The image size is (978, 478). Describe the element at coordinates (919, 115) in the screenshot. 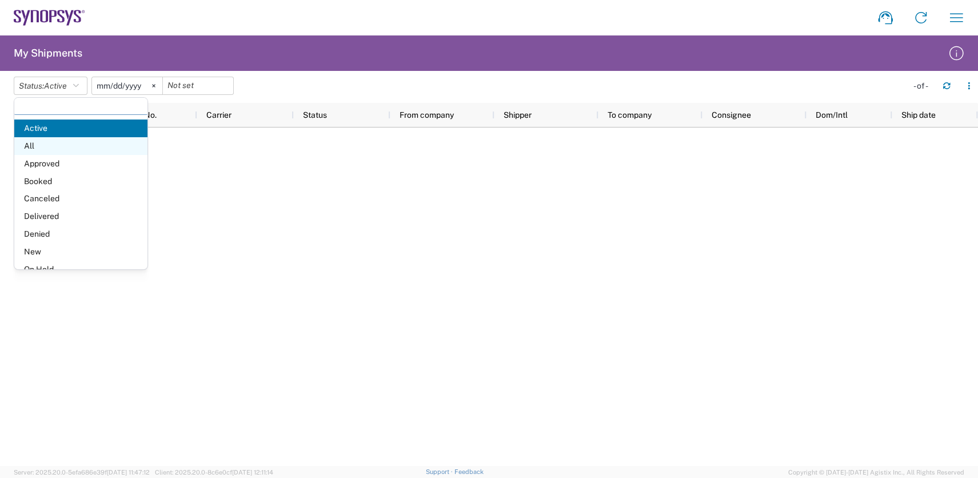

I see `span: Ship date` at that location.